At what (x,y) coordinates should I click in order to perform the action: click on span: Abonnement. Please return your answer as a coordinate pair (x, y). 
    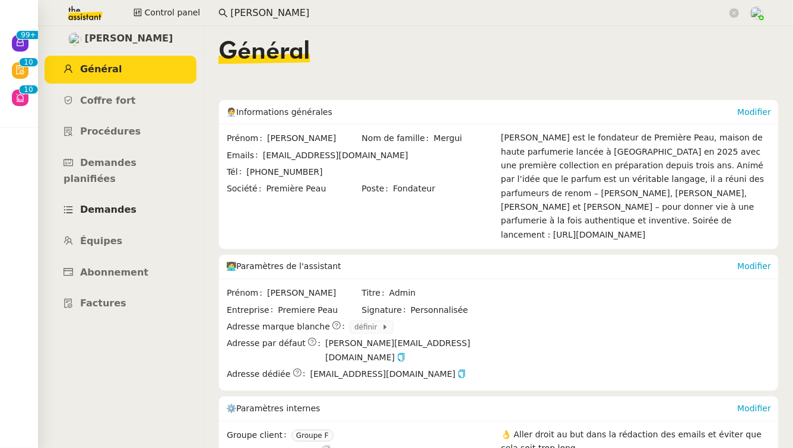
    Looking at the image, I should click on (114, 272).